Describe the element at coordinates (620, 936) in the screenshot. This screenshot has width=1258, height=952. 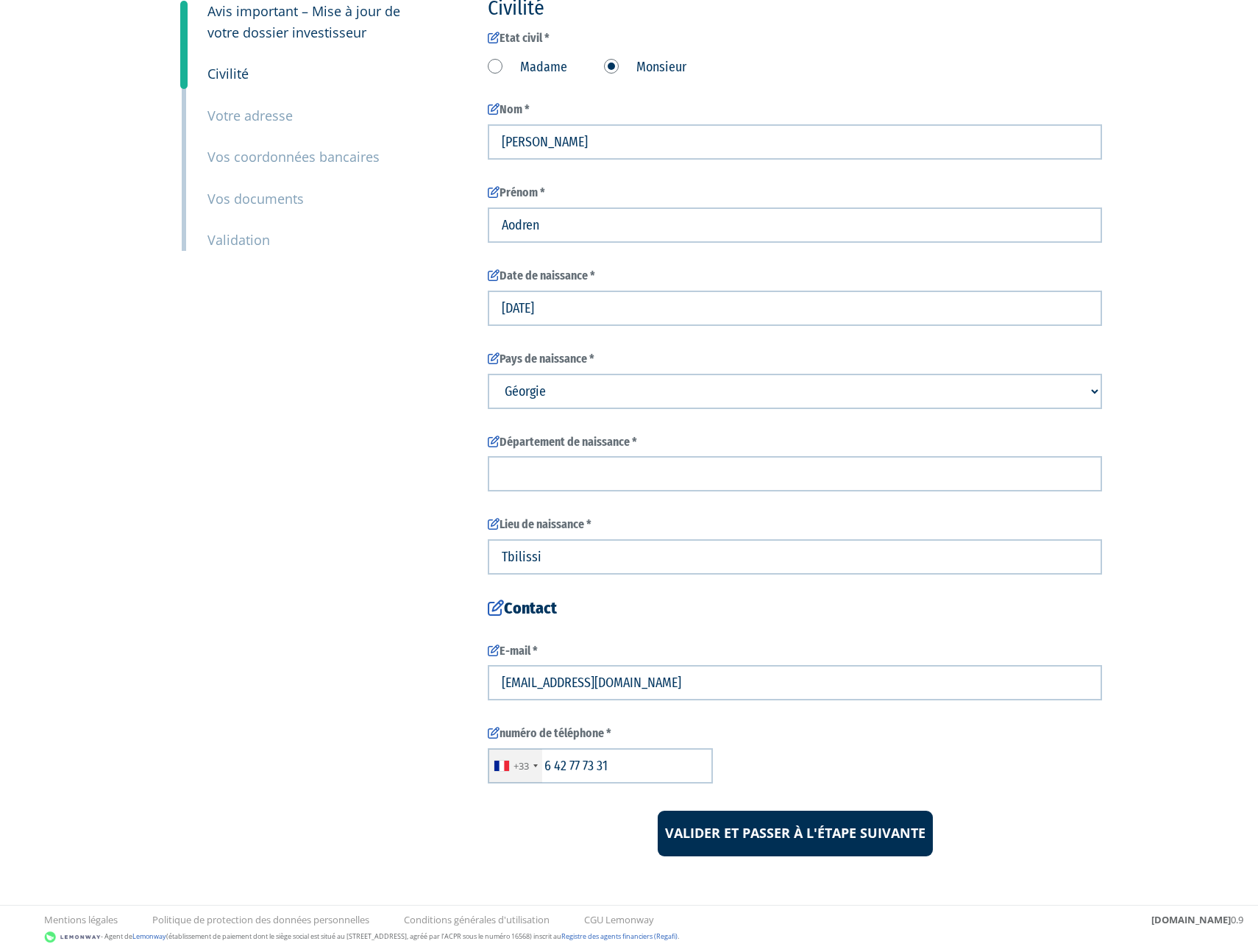
I see `a: Registre des agents financiers (Regafi)` at that location.